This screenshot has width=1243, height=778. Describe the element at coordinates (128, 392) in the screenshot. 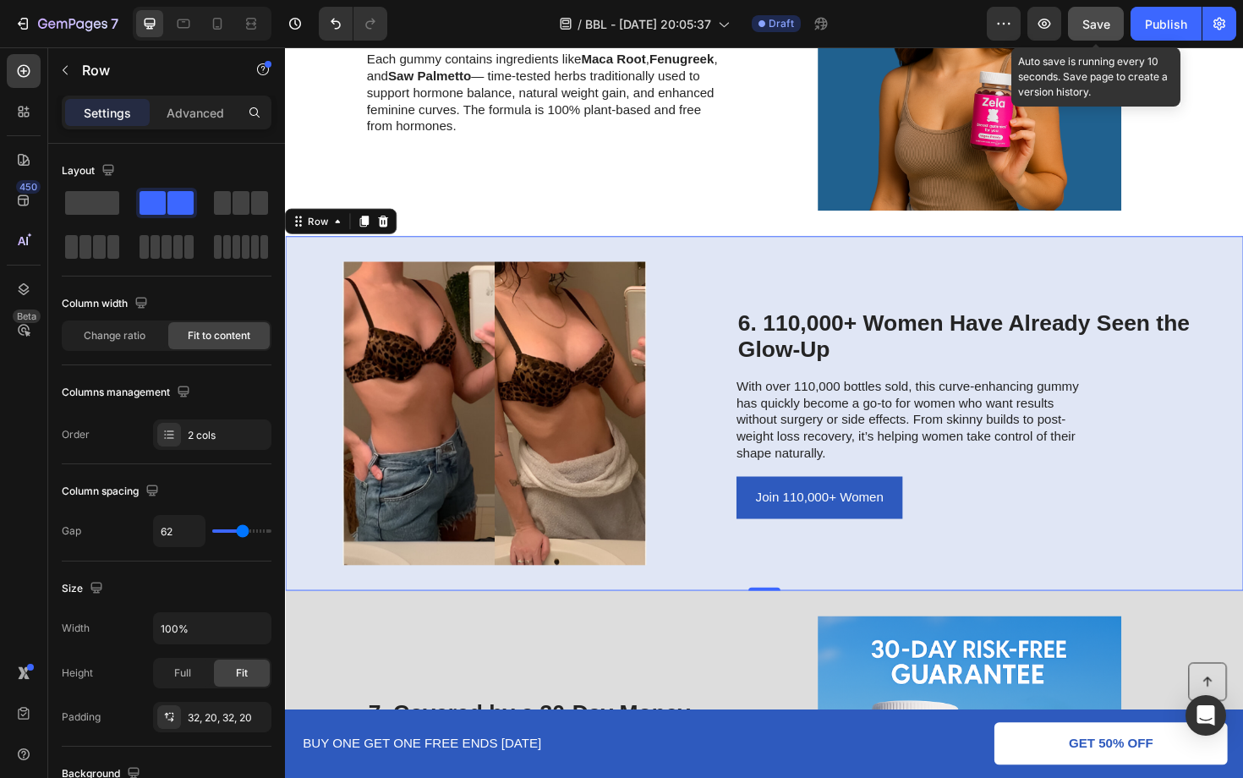

I see `div: Columns management` at that location.